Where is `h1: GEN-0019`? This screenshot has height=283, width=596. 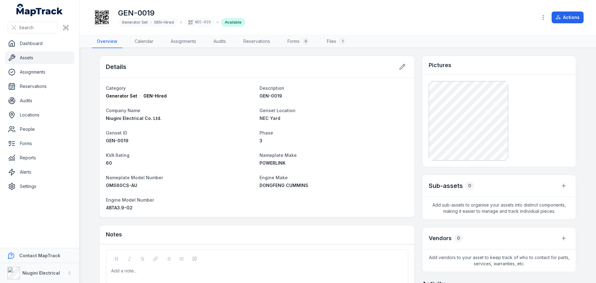
h1: GEN-0019 is located at coordinates (182, 13).